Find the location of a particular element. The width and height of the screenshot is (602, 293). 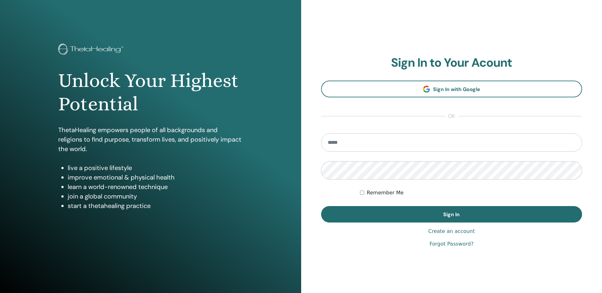

span: Sign In with Google is located at coordinates (457, 89).